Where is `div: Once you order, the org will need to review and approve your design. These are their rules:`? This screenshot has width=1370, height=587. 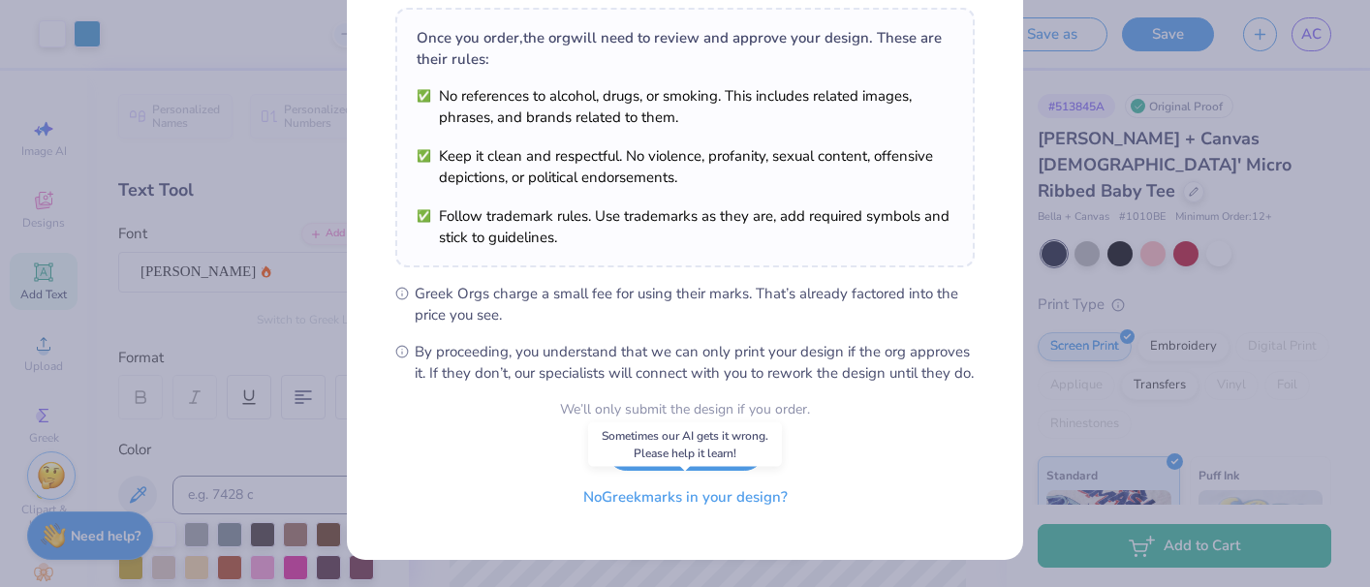
div: Once you order, the org will need to review and approve your design. These are their rules: is located at coordinates (685, 48).